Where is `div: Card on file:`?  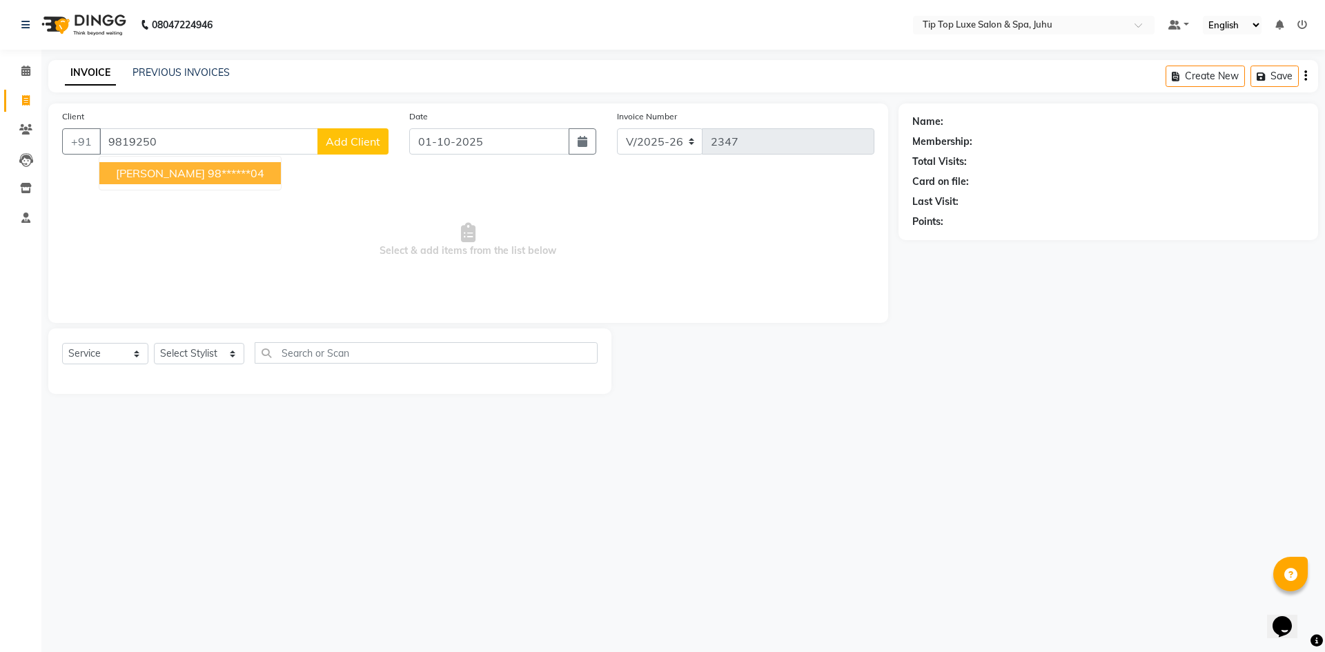
div: Card on file: is located at coordinates (941, 182).